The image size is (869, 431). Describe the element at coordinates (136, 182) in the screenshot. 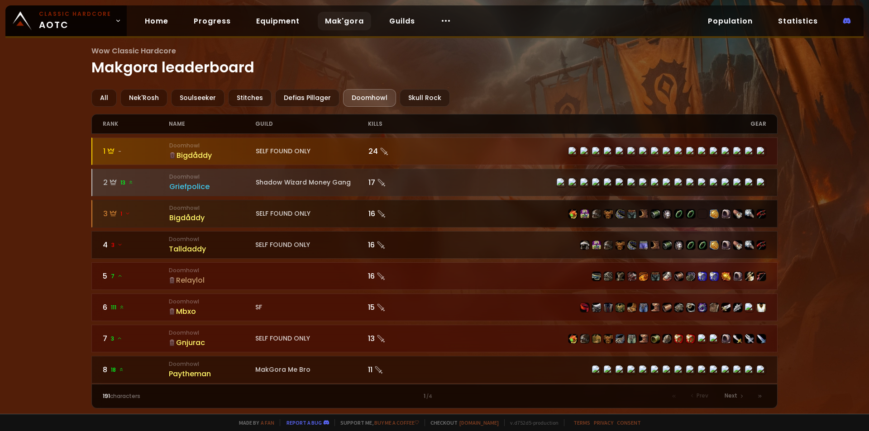

I see `div: 2` at that location.